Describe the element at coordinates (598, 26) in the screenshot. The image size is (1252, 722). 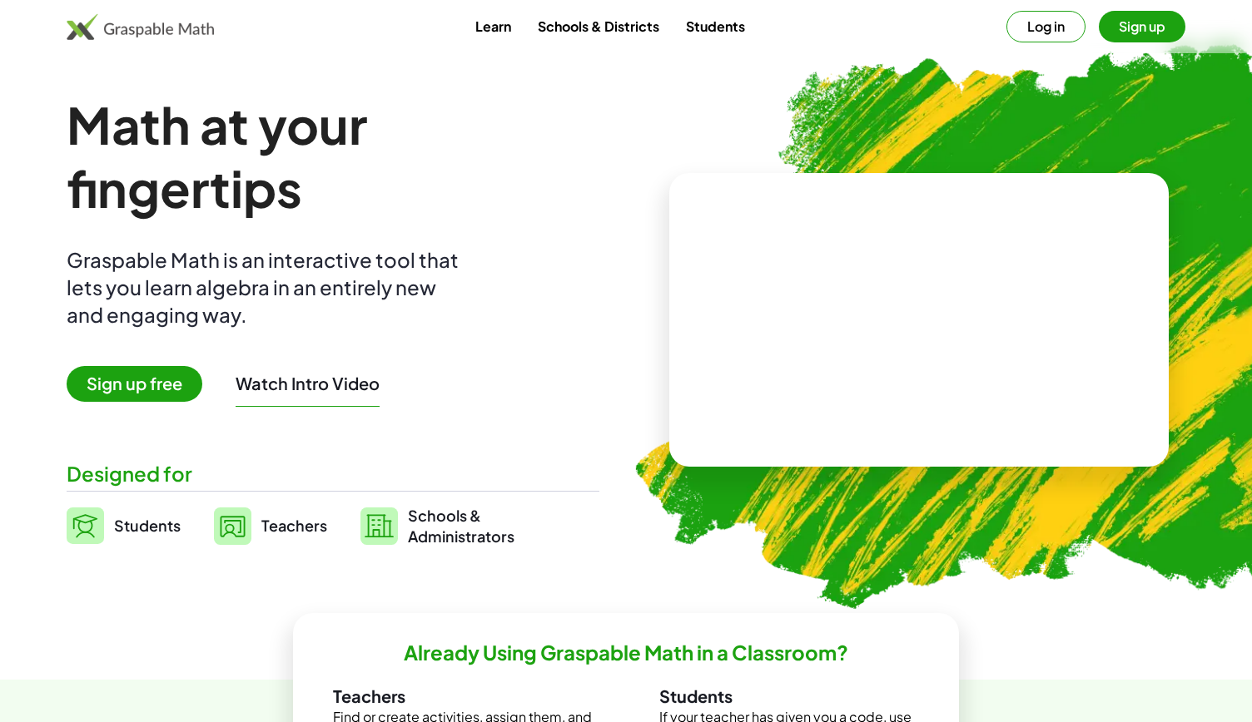
I see `a: Schools & Districts` at that location.